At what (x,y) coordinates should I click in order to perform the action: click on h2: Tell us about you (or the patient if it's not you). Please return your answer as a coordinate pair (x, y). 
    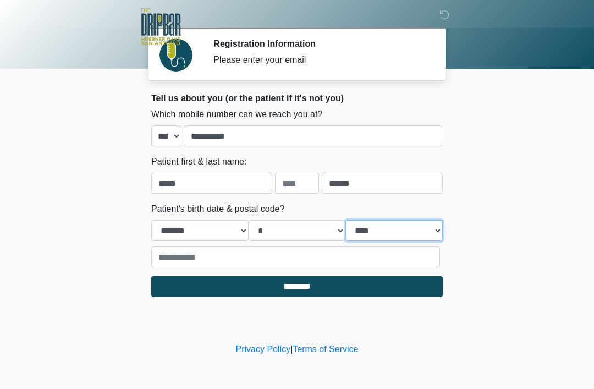
    Looking at the image, I should click on (297, 98).